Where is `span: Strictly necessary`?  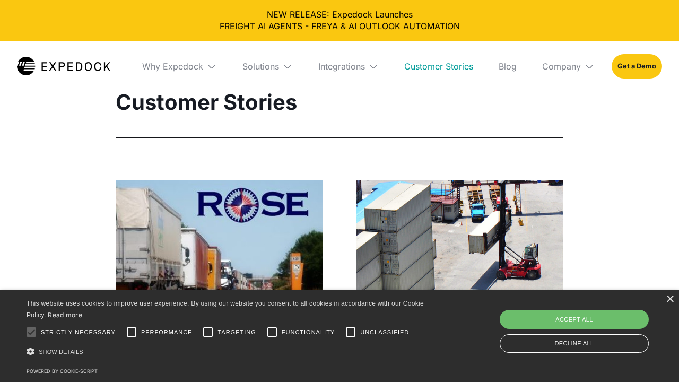 span: Strictly necessary is located at coordinates (78, 332).